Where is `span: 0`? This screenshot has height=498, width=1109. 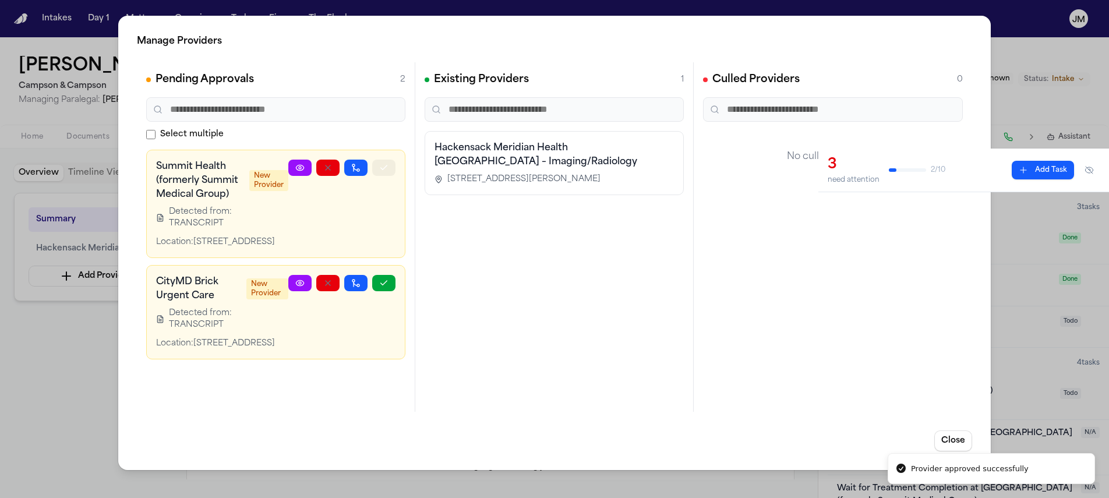 span: 0 is located at coordinates (960, 80).